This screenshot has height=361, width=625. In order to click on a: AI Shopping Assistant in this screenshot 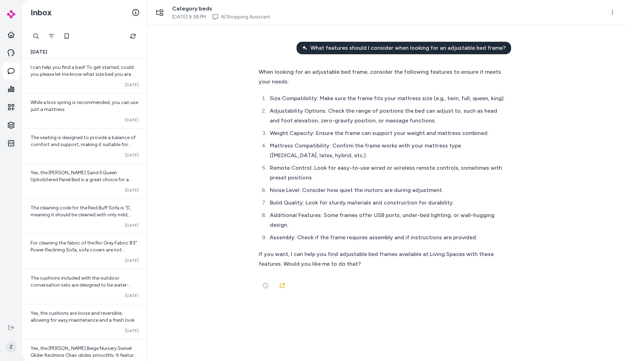, I will do `click(246, 17)`.